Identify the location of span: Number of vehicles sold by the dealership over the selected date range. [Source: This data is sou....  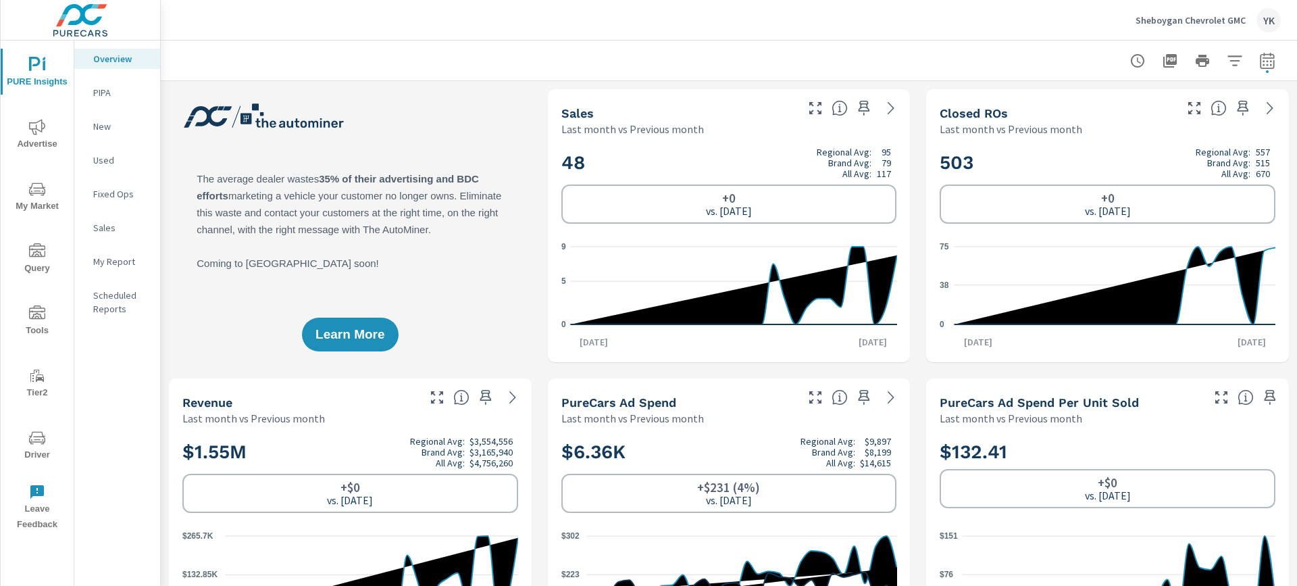
(840, 108).